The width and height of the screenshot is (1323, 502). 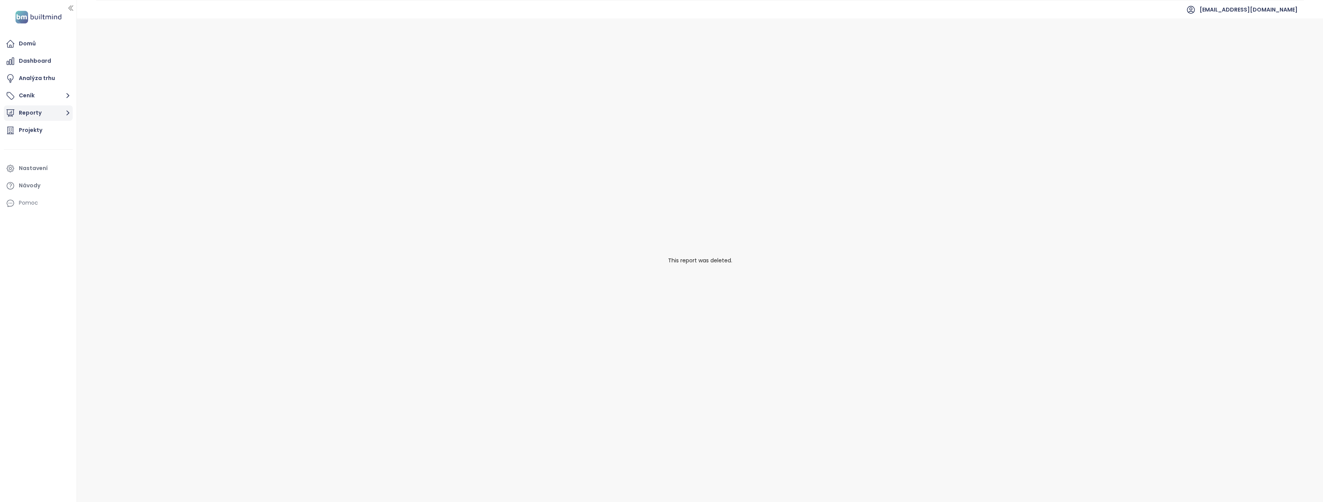 What do you see at coordinates (38, 169) in the screenshot?
I see `a: Nastavení` at bounding box center [38, 169].